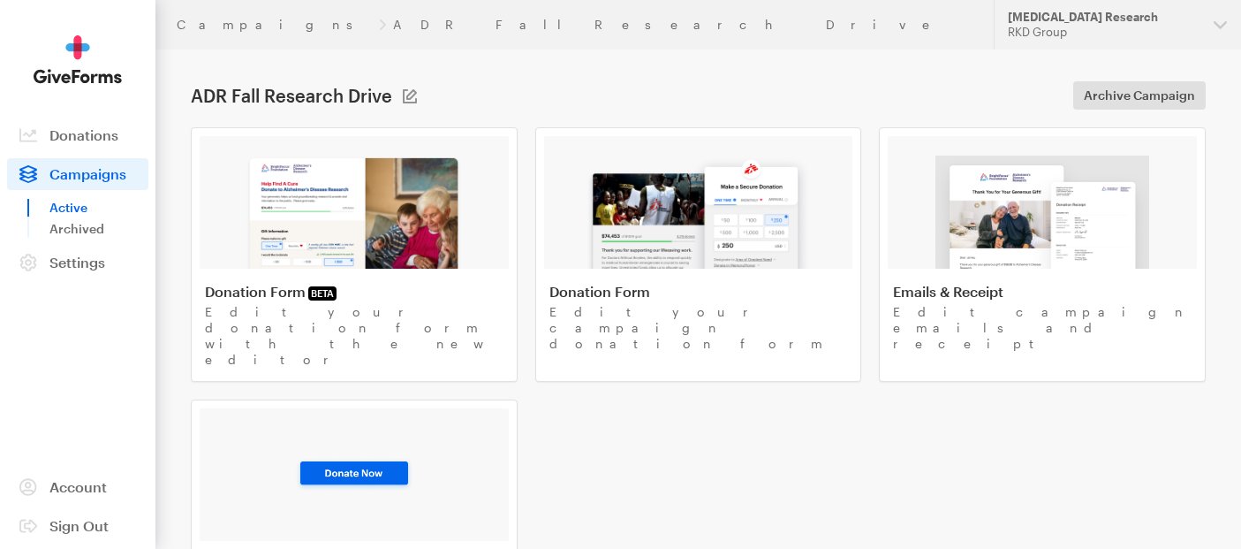 The height and width of the screenshot is (549, 1241). What do you see at coordinates (669, 25) in the screenshot?
I see `a: ADR Fall Research Drive` at bounding box center [669, 25].